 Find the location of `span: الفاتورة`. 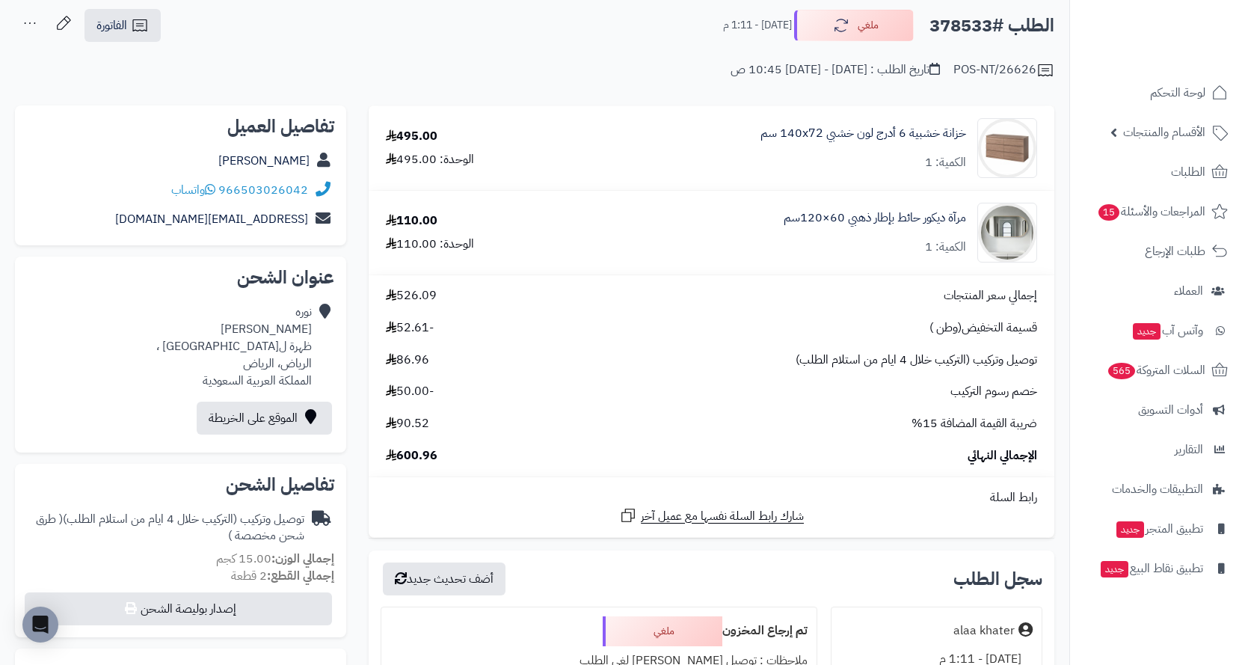

span: الفاتورة is located at coordinates (111, 25).